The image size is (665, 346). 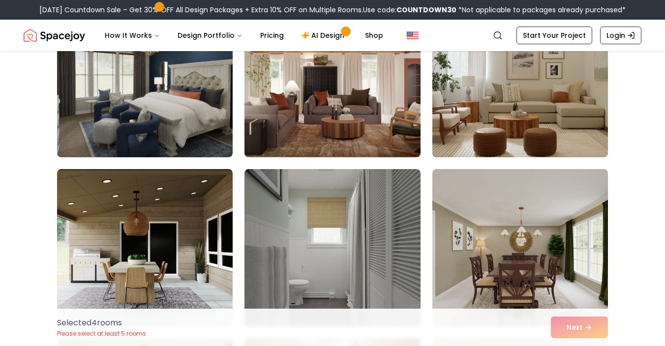 What do you see at coordinates (244, 35) in the screenshot?
I see `nav: Main` at bounding box center [244, 35].